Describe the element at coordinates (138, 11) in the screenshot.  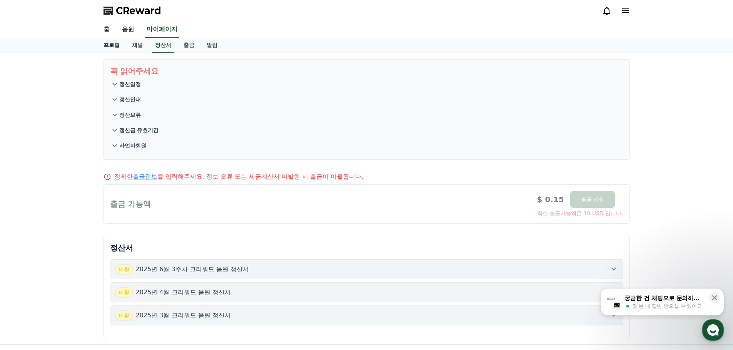
I see `span: CReward` at that location.